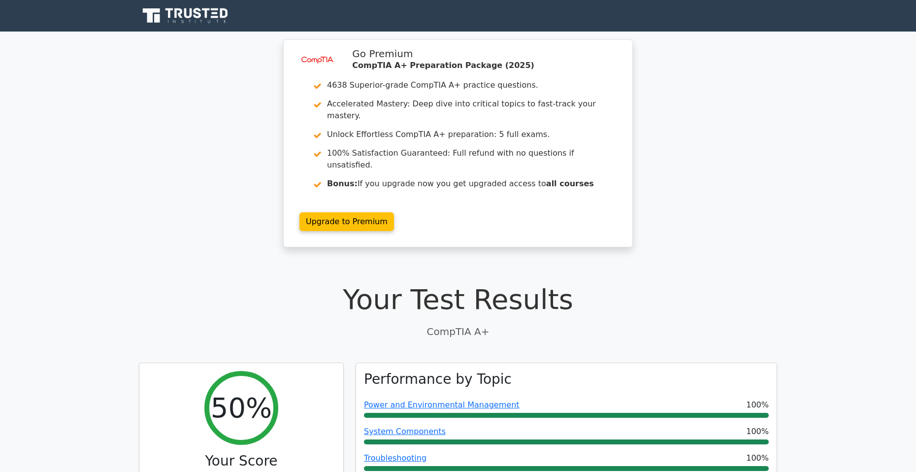 This screenshot has height=472, width=916. What do you see at coordinates (241, 461) in the screenshot?
I see `h3: Your Score` at bounding box center [241, 461].